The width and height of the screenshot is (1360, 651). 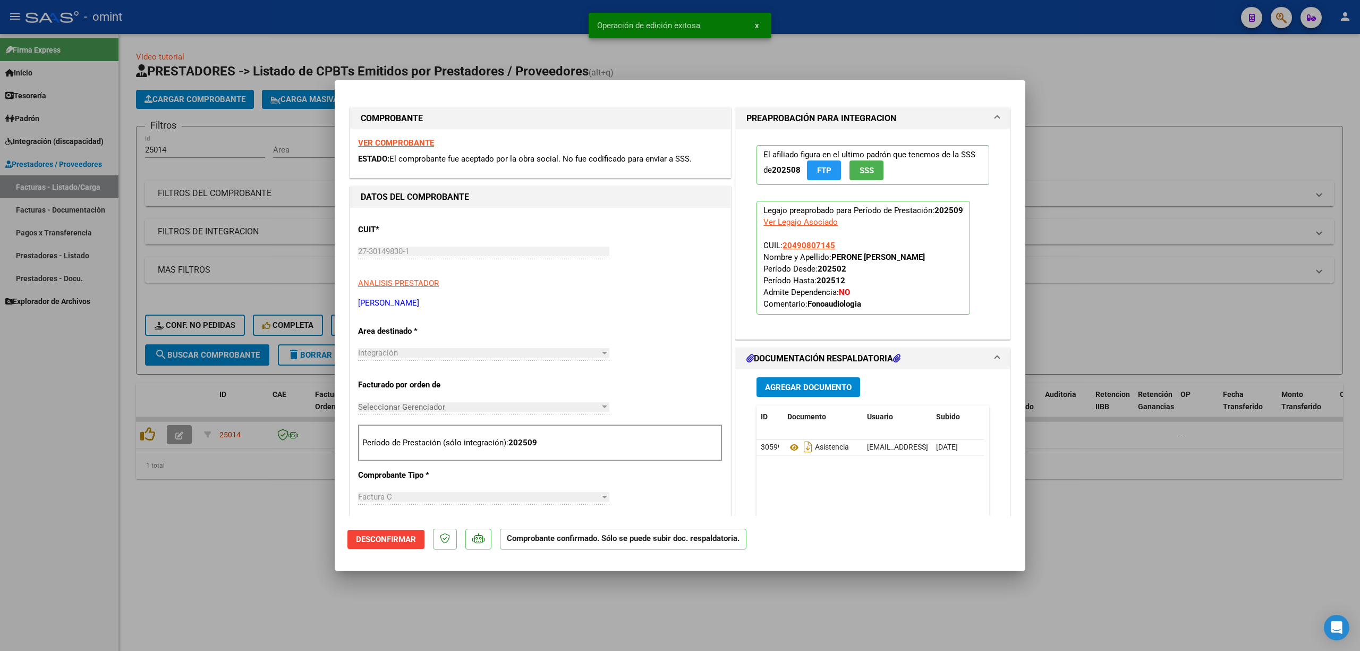 What do you see at coordinates (1337, 627) in the screenshot?
I see `div: Open Intercom Messenger` at bounding box center [1337, 627].